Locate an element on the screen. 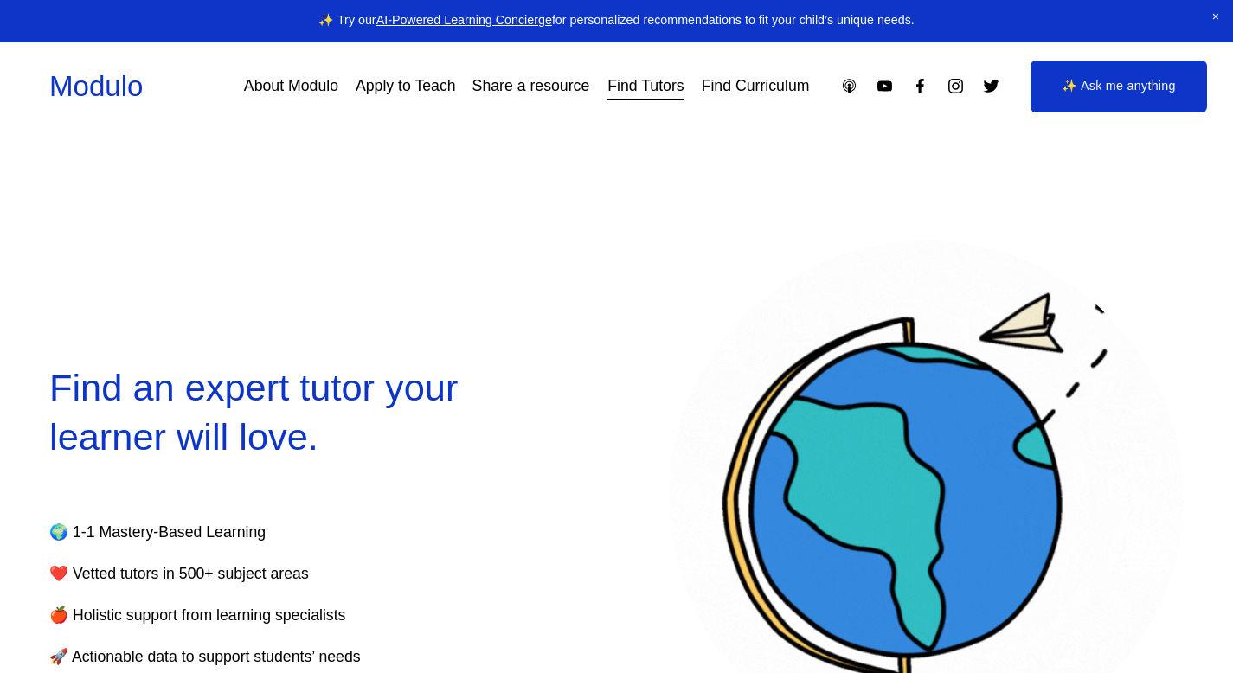 The height and width of the screenshot is (673, 1233). a: Apple Podcasts is located at coordinates (849, 86).